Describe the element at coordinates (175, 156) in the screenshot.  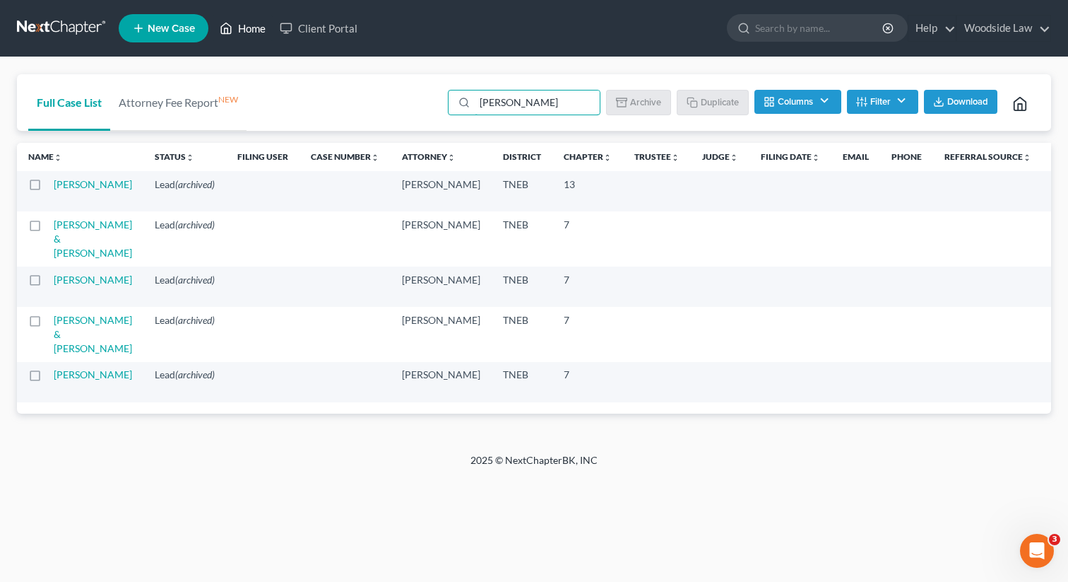
I see `a: Statusunfold_more` at that location.